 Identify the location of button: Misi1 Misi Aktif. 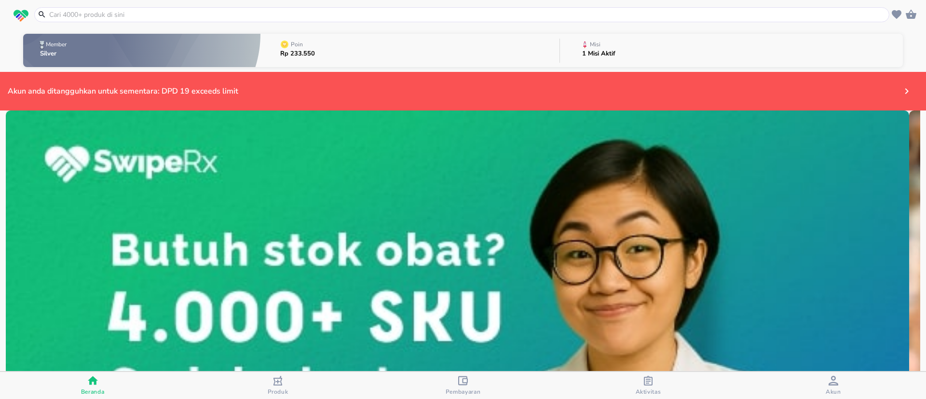
(731, 50).